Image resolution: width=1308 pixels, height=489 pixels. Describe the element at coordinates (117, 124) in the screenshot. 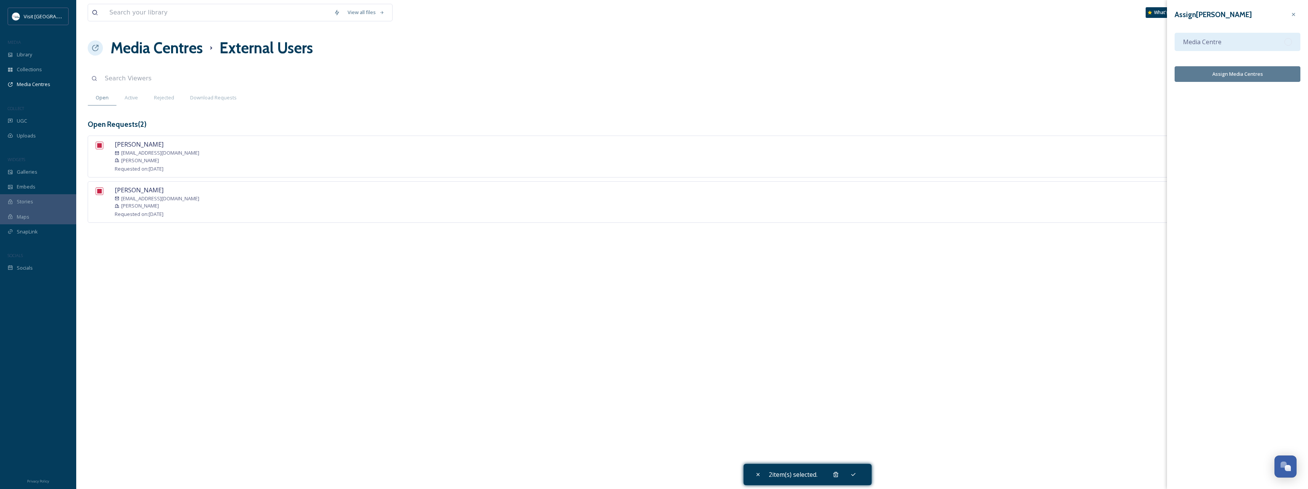

I see `h3: Open Requests ( 2 )` at that location.